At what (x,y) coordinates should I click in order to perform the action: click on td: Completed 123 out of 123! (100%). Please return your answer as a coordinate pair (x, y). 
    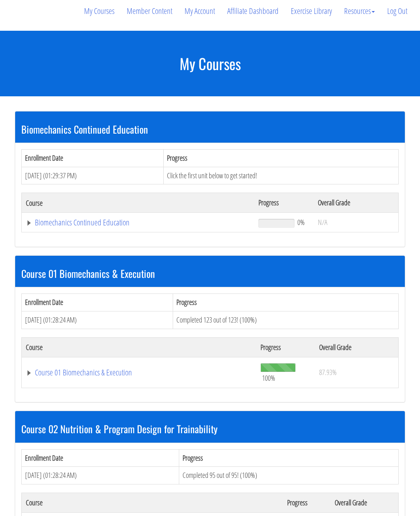
    Looking at the image, I should click on (286, 320).